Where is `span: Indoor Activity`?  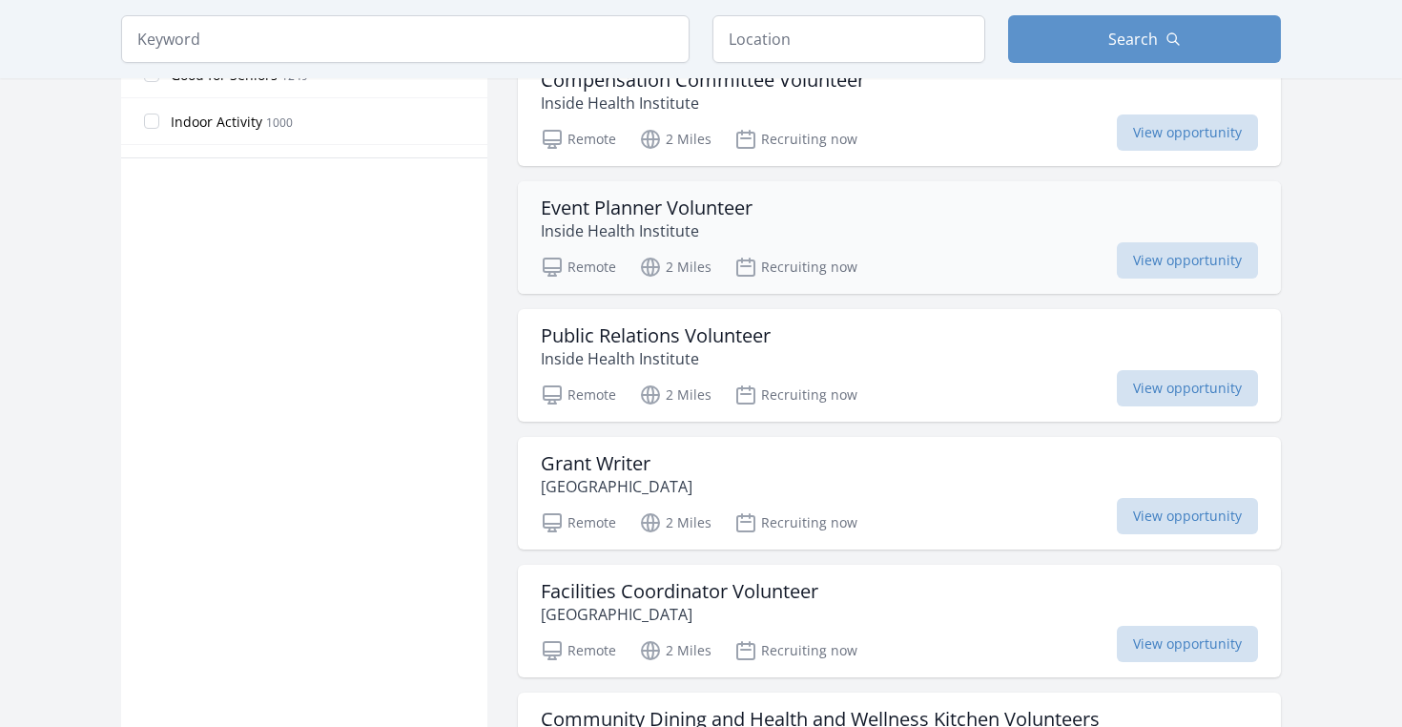
span: Indoor Activity is located at coordinates (217, 122).